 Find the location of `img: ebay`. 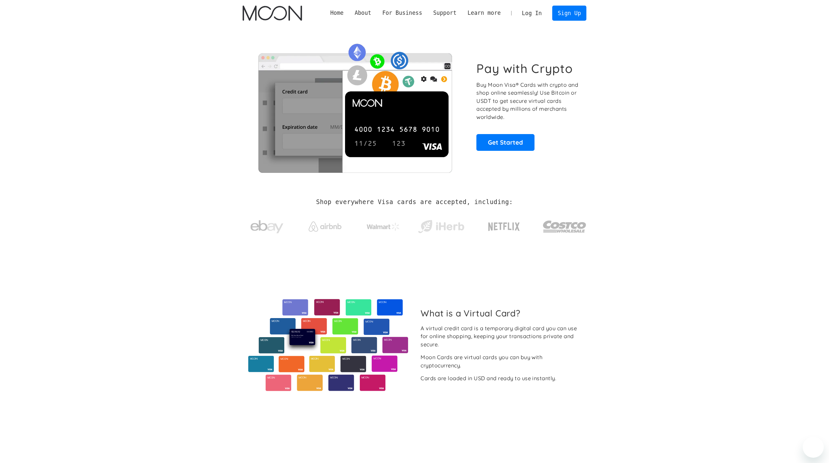

img: ebay is located at coordinates (267, 227).